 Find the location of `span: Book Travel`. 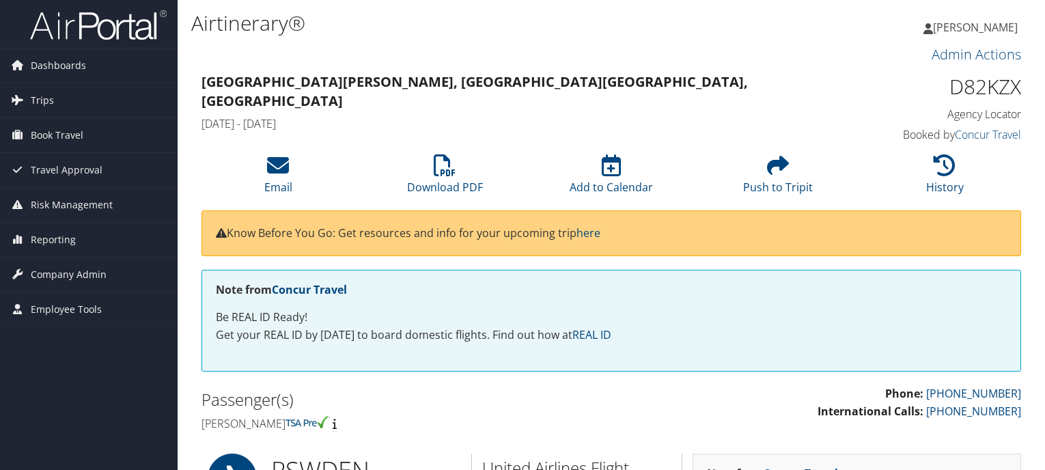

span: Book Travel is located at coordinates (57, 135).